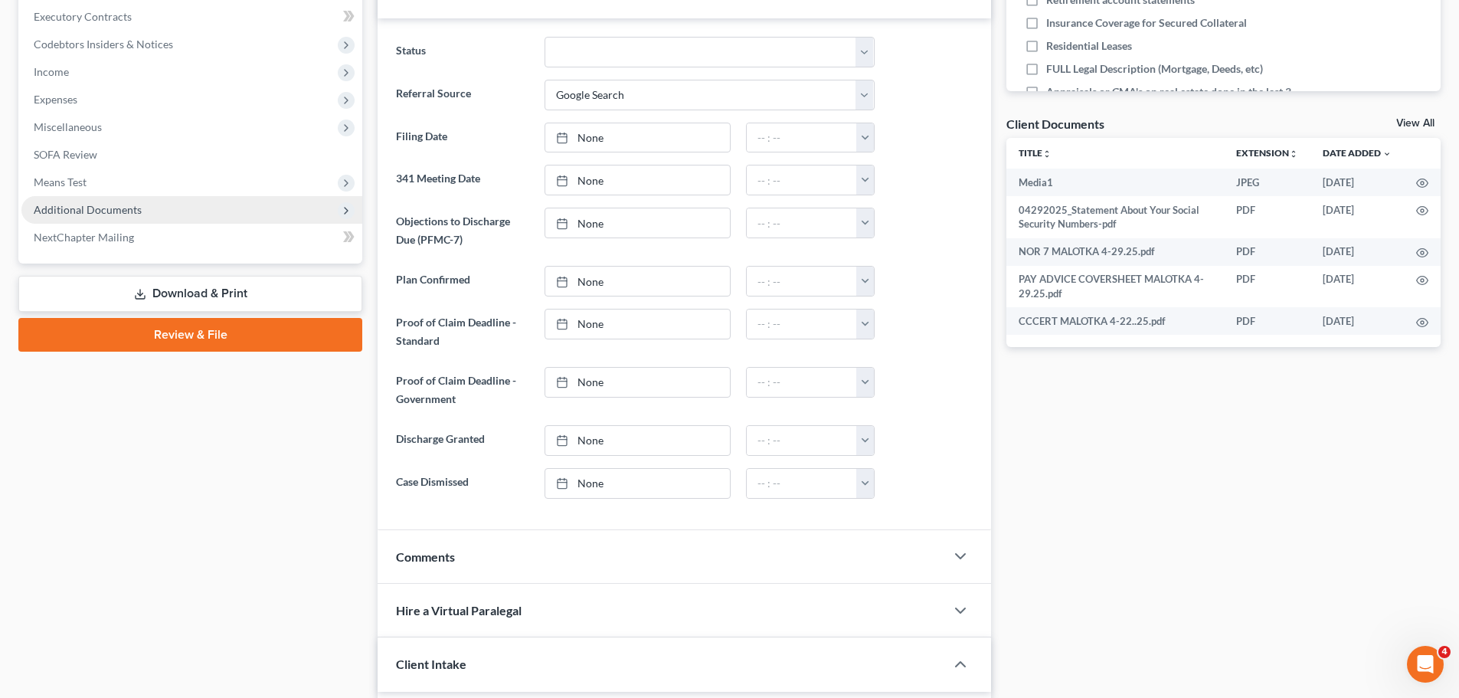 Image resolution: width=1459 pixels, height=698 pixels. What do you see at coordinates (431, 663) in the screenshot?
I see `span: Client Intake` at bounding box center [431, 663].